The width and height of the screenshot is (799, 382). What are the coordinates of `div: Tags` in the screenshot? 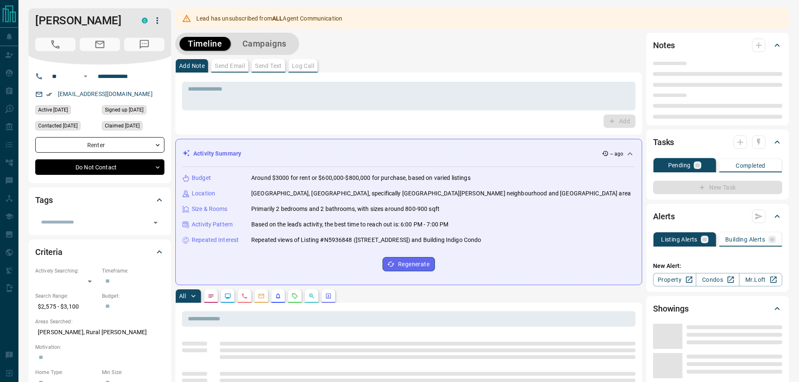 It's located at (100, 200).